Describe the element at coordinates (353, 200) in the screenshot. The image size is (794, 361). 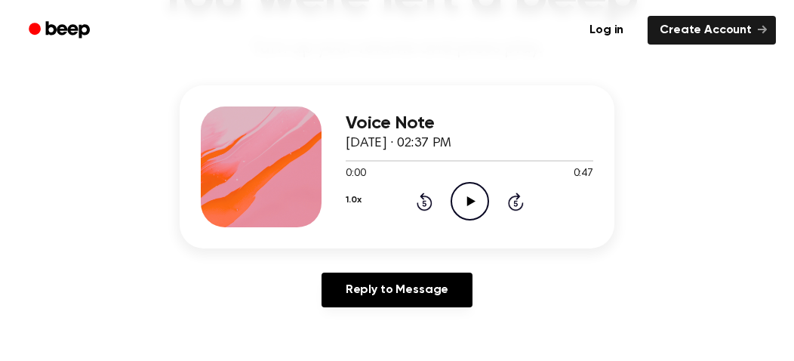
I see `button: 1.0x` at that location.